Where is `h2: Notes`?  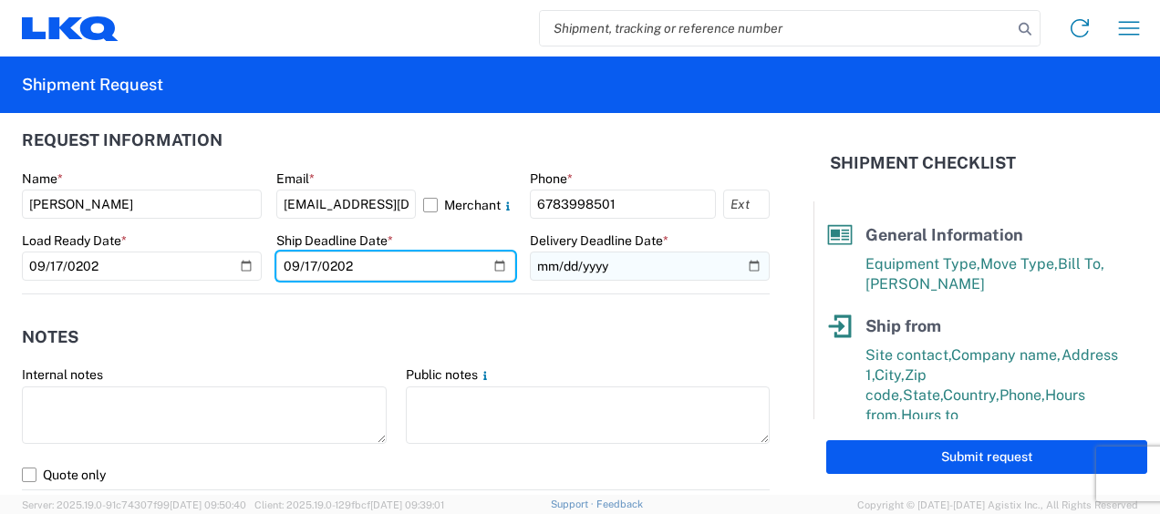
h2: Notes is located at coordinates (50, 337).